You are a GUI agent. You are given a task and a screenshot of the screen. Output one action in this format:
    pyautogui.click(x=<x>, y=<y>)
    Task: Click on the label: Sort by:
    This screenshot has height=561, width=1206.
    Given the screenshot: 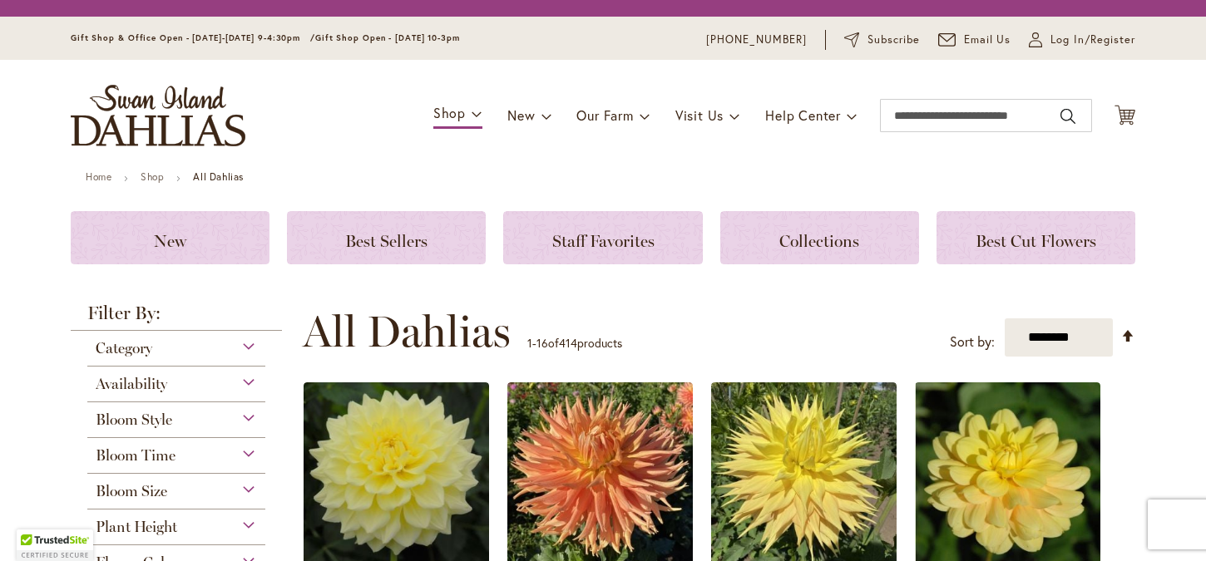 What is the action you would take?
    pyautogui.click(x=972, y=342)
    